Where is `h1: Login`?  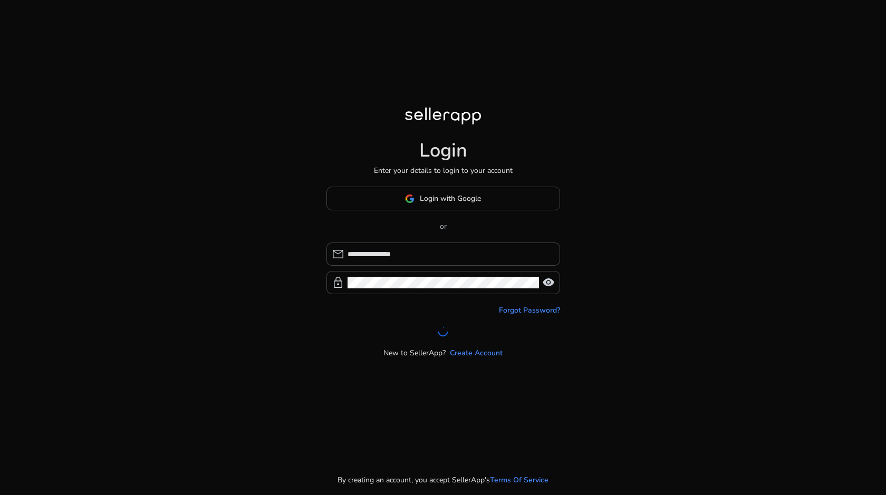 h1: Login is located at coordinates (443, 150).